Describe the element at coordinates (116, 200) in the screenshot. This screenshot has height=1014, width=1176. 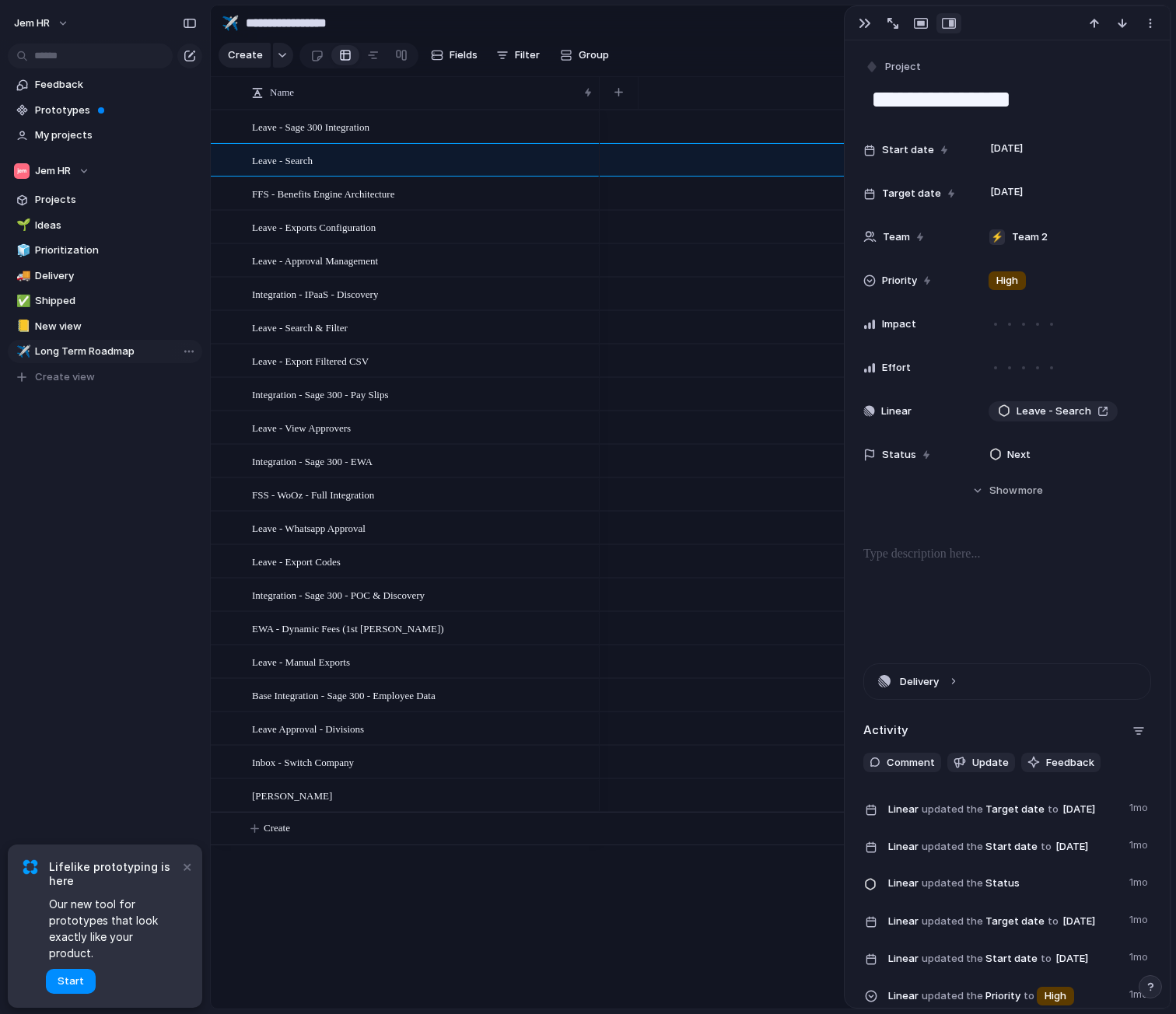
I see `span: Projects` at that location.